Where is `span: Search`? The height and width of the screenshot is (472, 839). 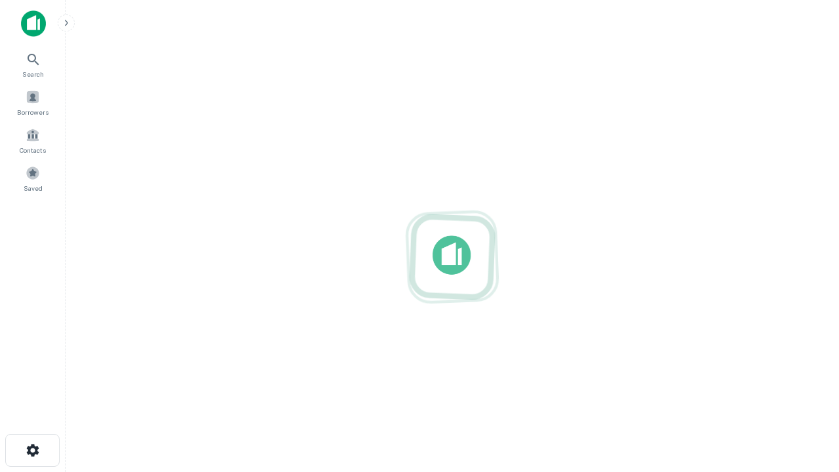 span: Search is located at coordinates (33, 74).